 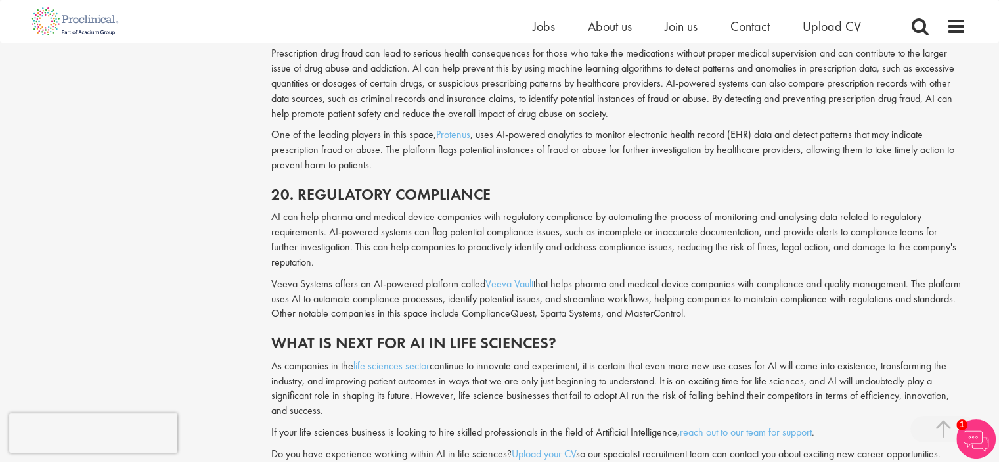 I want to click on img: Chatbot, so click(x=976, y=439).